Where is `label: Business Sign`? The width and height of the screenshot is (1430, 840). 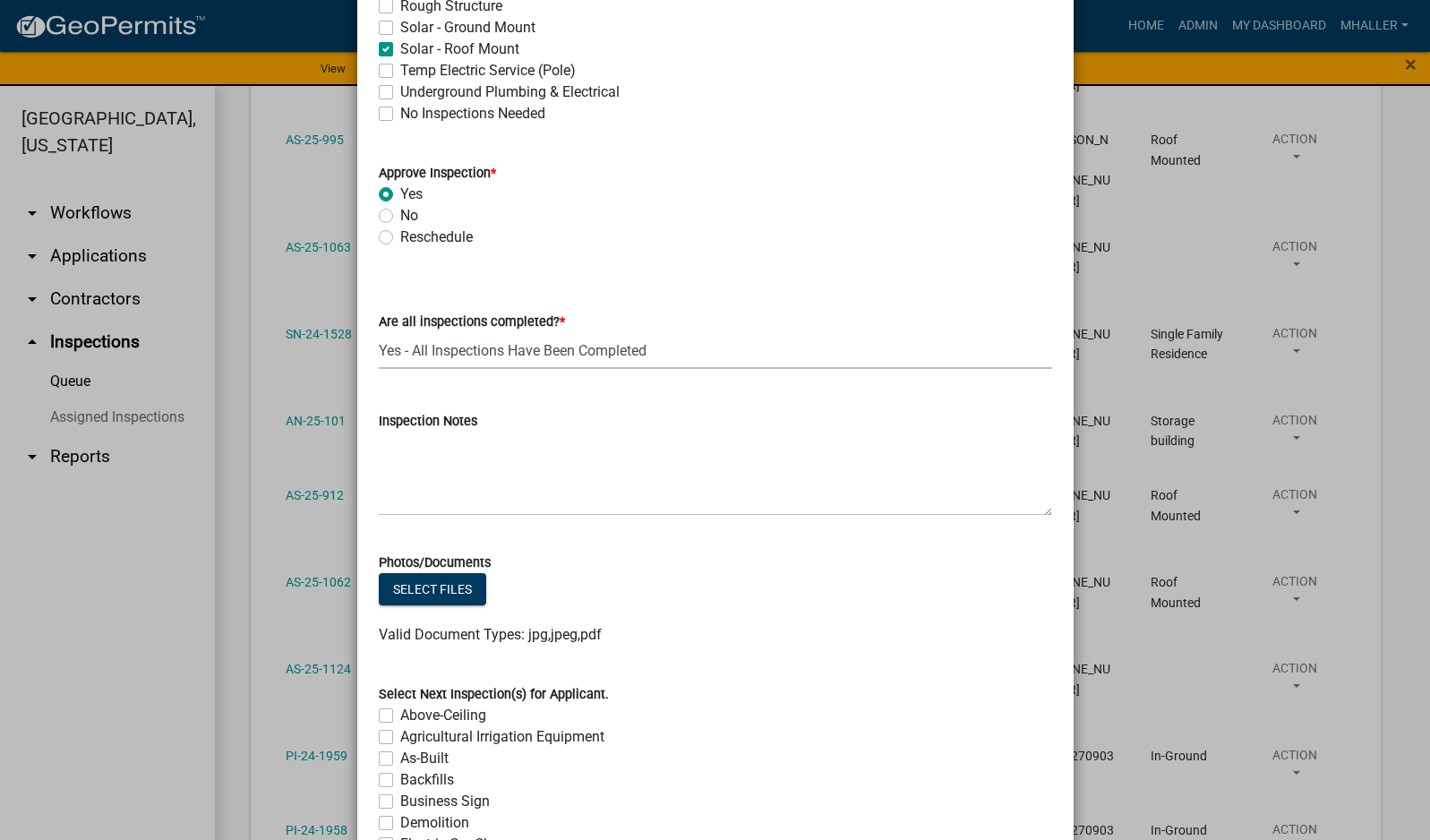
label: Business Sign is located at coordinates (445, 802).